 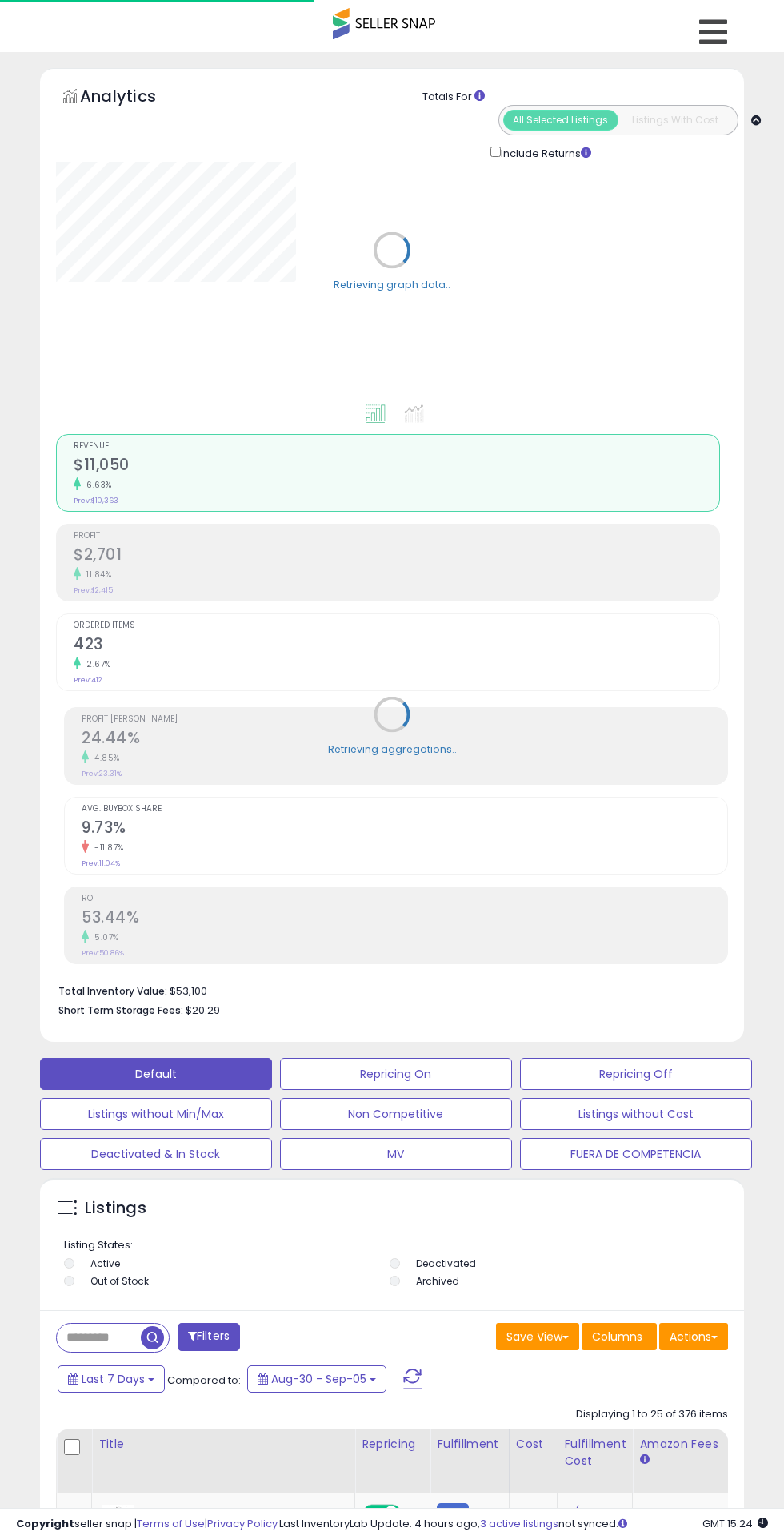 What do you see at coordinates (156, 1114) in the screenshot?
I see `button: Listings without Min/Max` at bounding box center [156, 1114].